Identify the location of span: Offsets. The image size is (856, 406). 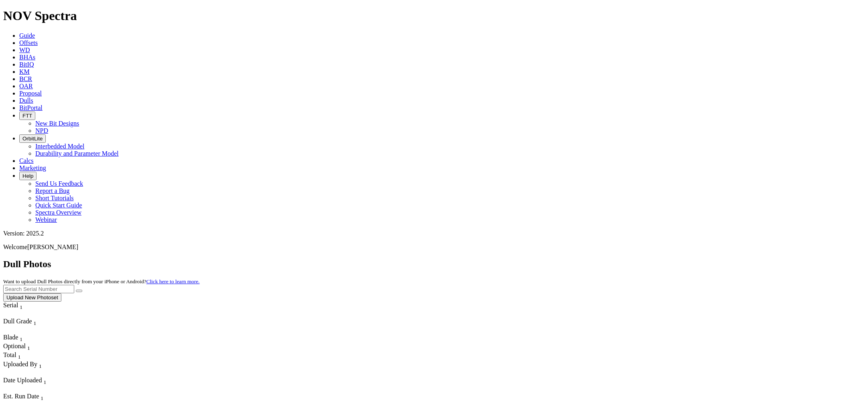
(28, 43).